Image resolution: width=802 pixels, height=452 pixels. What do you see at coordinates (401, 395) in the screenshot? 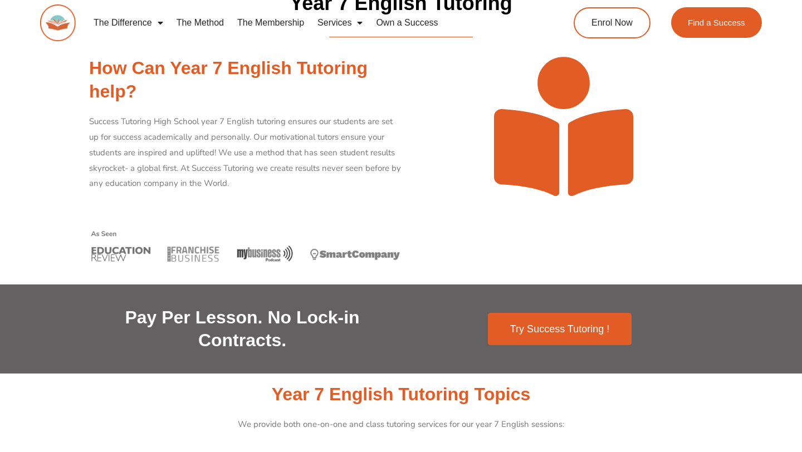
I see `h2: Year 7 English Tutoring Topics` at bounding box center [401, 395].